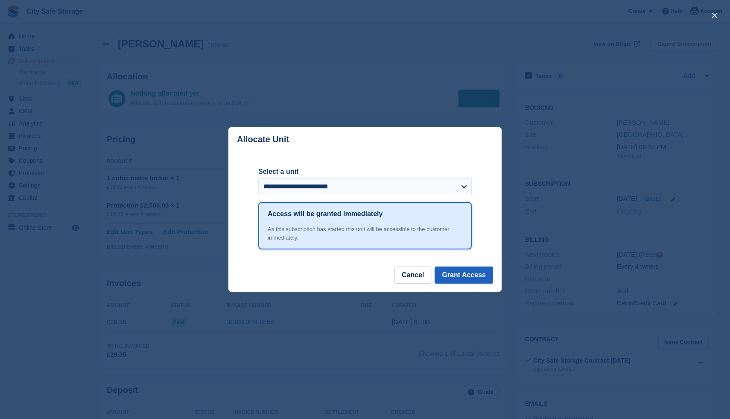 The width and height of the screenshot is (730, 419). What do you see at coordinates (464, 275) in the screenshot?
I see `button: Grant Access` at bounding box center [464, 275].